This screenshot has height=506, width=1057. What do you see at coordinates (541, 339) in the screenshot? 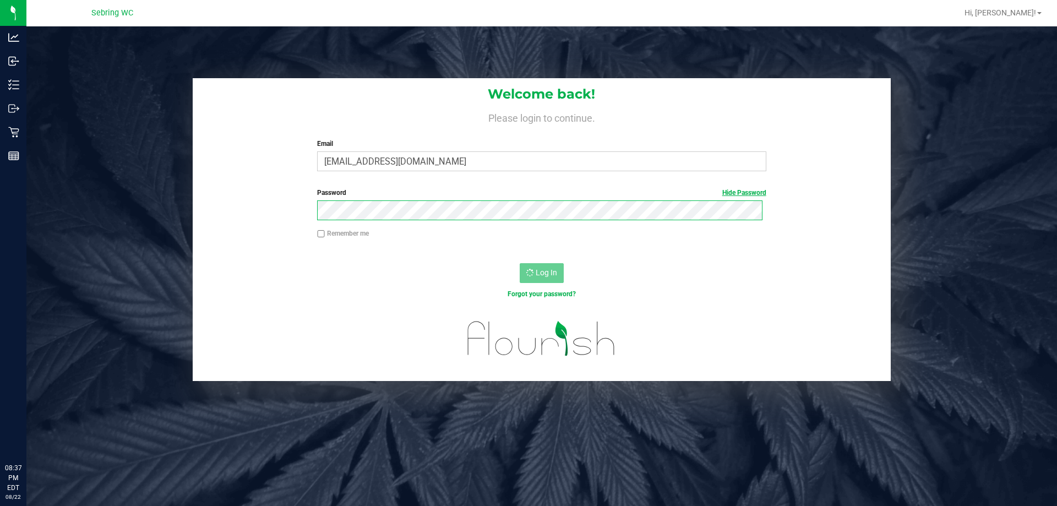
I see `img: flourish_logo.svg` at bounding box center [541, 339].